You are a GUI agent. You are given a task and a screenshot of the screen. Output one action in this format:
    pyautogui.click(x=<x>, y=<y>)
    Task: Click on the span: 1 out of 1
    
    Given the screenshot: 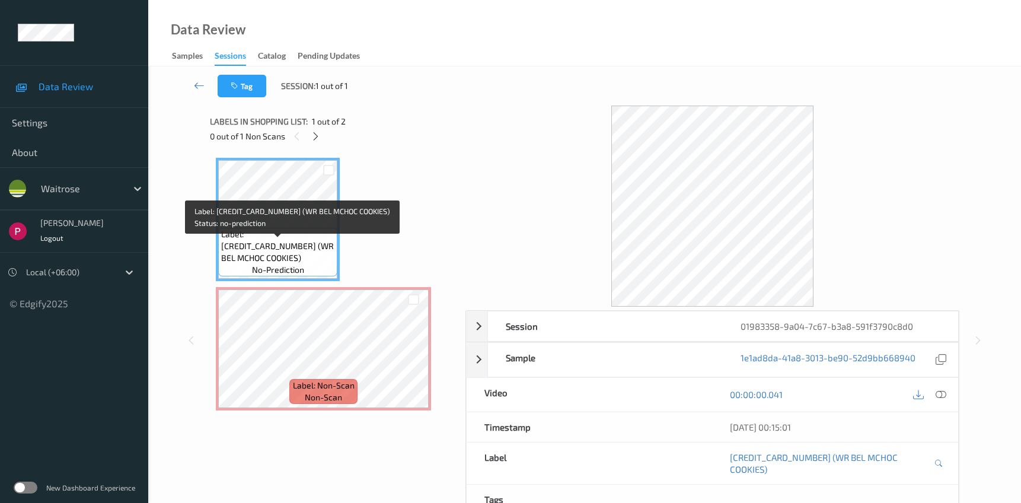 What is the action you would take?
    pyautogui.click(x=331, y=86)
    